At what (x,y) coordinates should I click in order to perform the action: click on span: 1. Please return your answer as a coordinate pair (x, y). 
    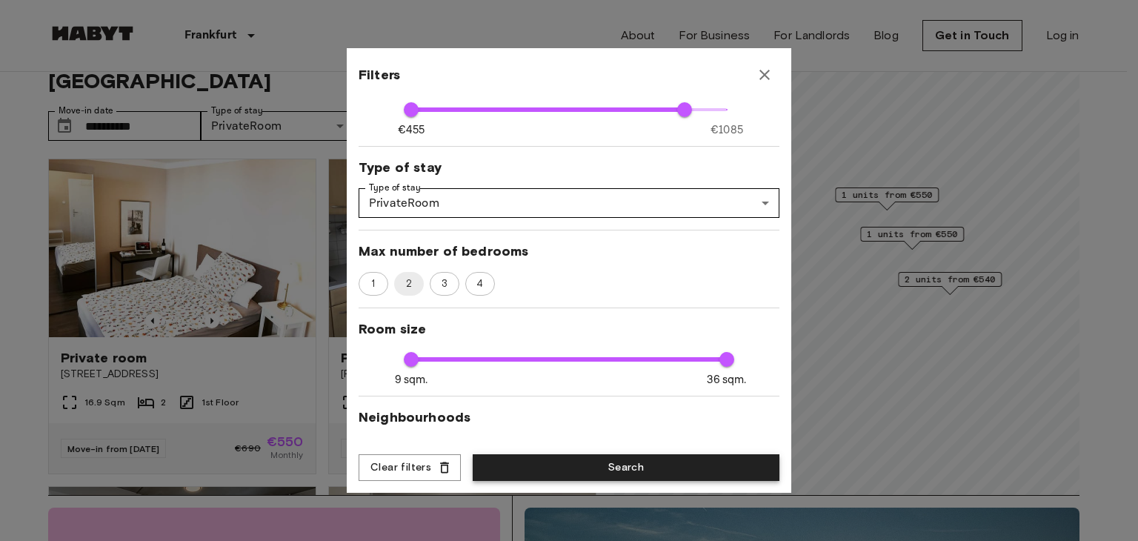
    Looking at the image, I should click on (373, 284).